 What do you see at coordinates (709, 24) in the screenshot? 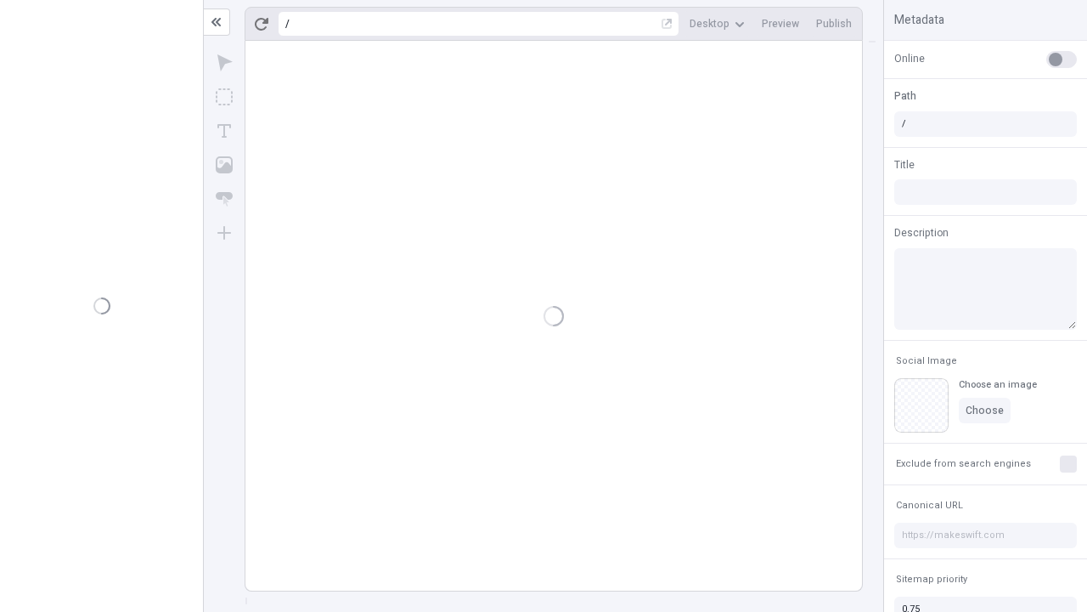
I see `span: Desktop` at bounding box center [709, 24].